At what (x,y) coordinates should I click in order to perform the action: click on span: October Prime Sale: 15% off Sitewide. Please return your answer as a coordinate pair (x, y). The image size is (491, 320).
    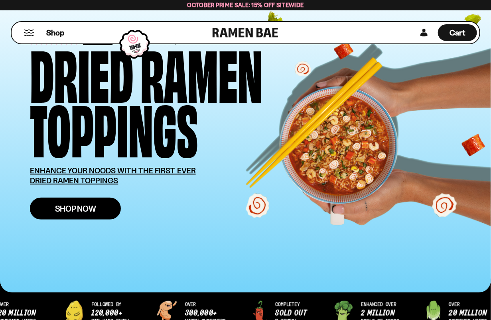
    Looking at the image, I should click on (246, 5).